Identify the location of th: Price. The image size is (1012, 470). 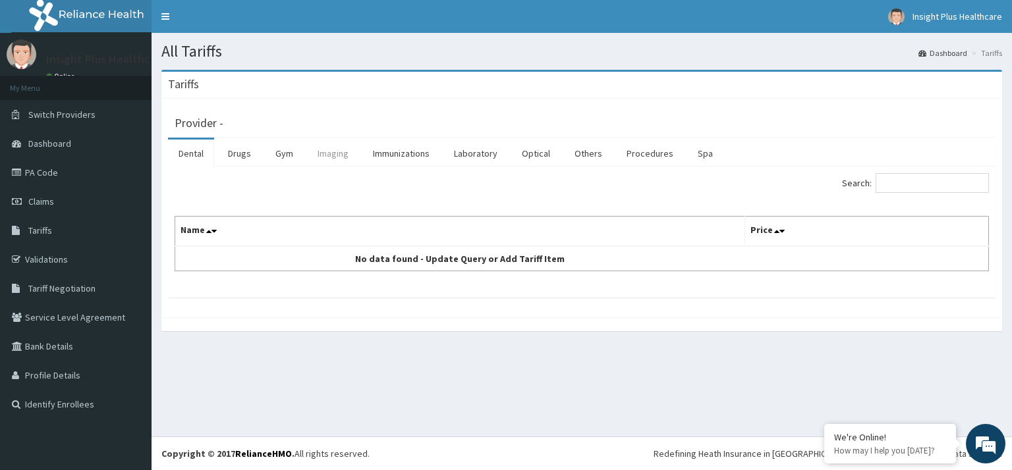
(867, 232).